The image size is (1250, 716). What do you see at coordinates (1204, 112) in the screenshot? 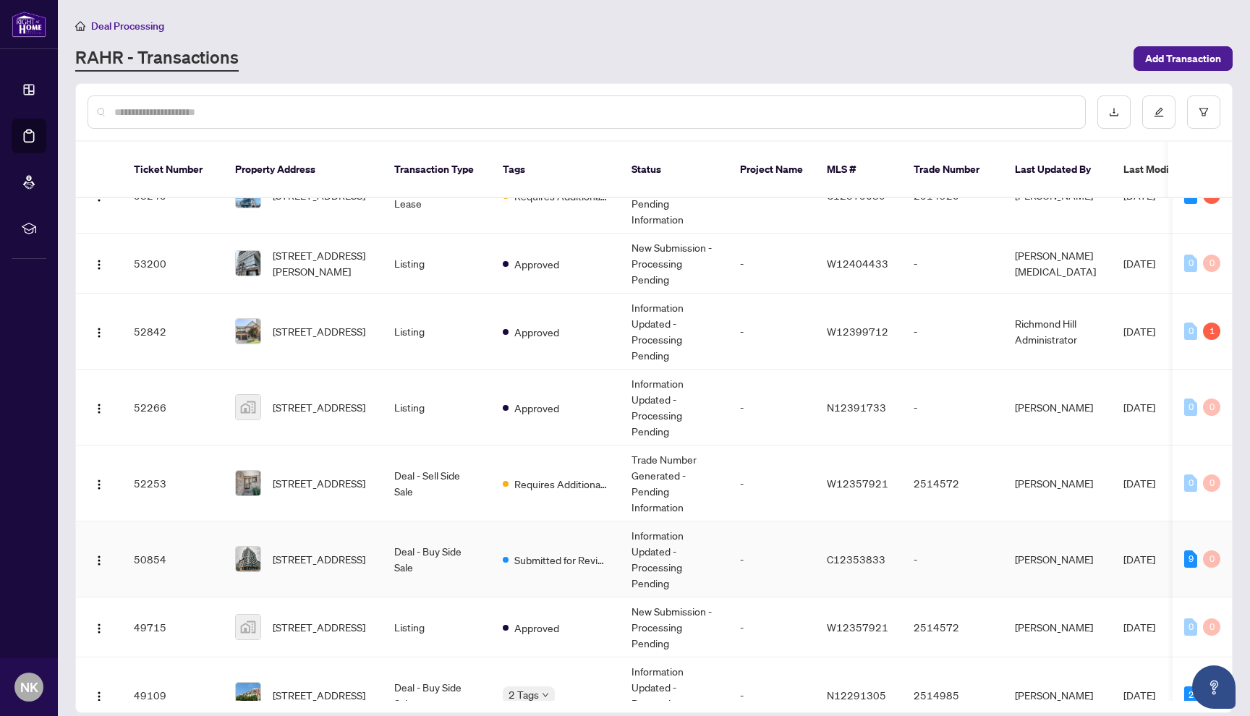
I see `span: filter` at bounding box center [1204, 112].